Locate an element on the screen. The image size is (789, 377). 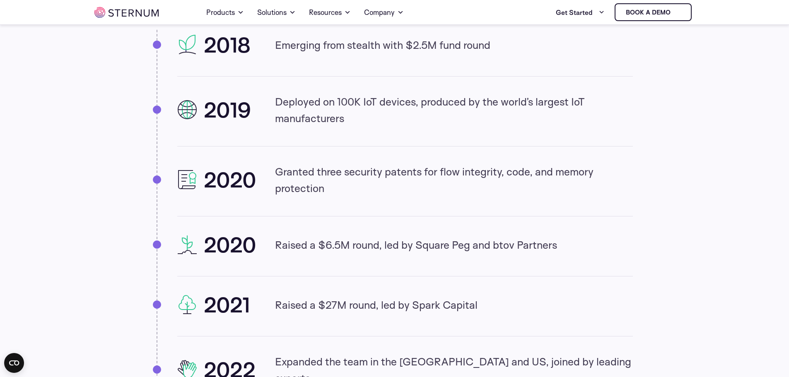
a: Company is located at coordinates (384, 12).